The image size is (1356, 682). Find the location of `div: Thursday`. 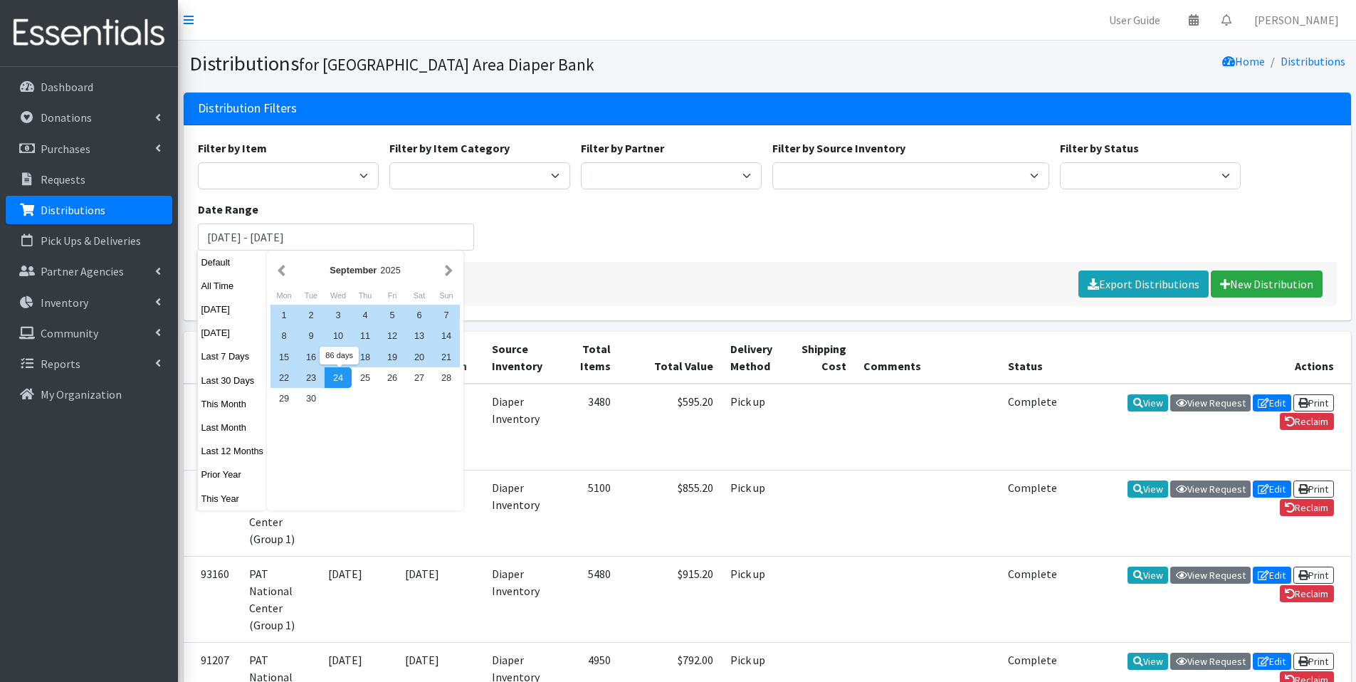

div: Thursday is located at coordinates (365, 295).